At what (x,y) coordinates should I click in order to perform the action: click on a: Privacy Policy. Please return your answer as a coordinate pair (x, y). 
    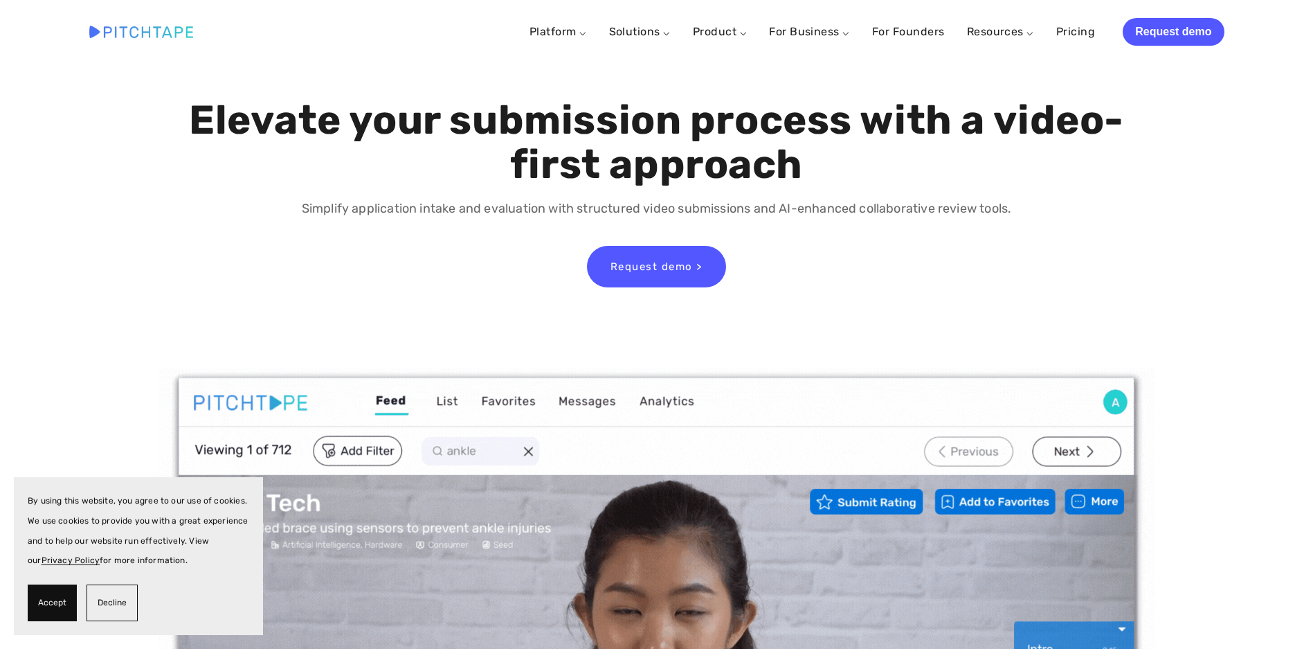
    Looking at the image, I should click on (71, 560).